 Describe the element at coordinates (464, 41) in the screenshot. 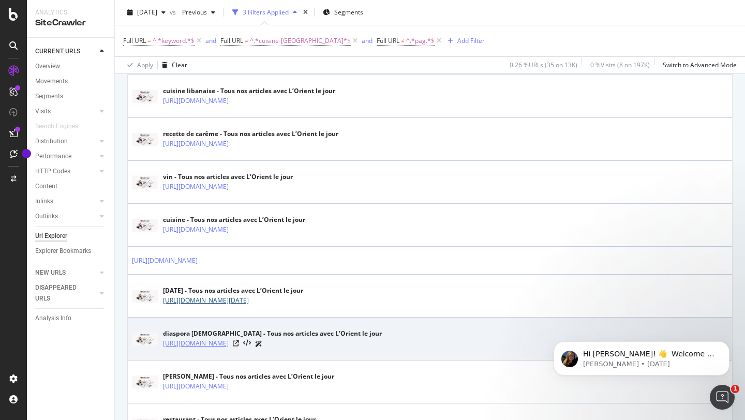

I see `button: Add Filter` at that location.